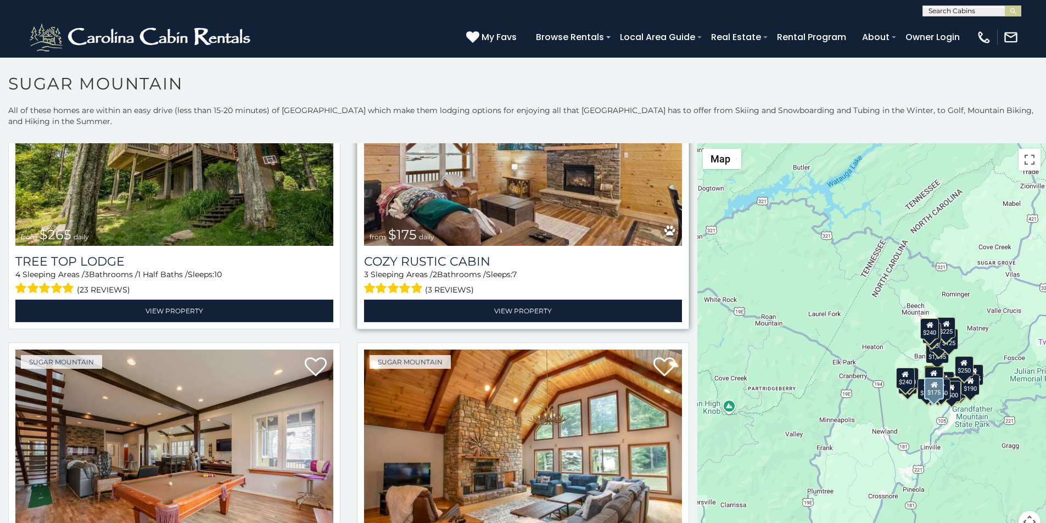 Image resolution: width=1046 pixels, height=523 pixels. I want to click on img: White-1-2.png, so click(141, 37).